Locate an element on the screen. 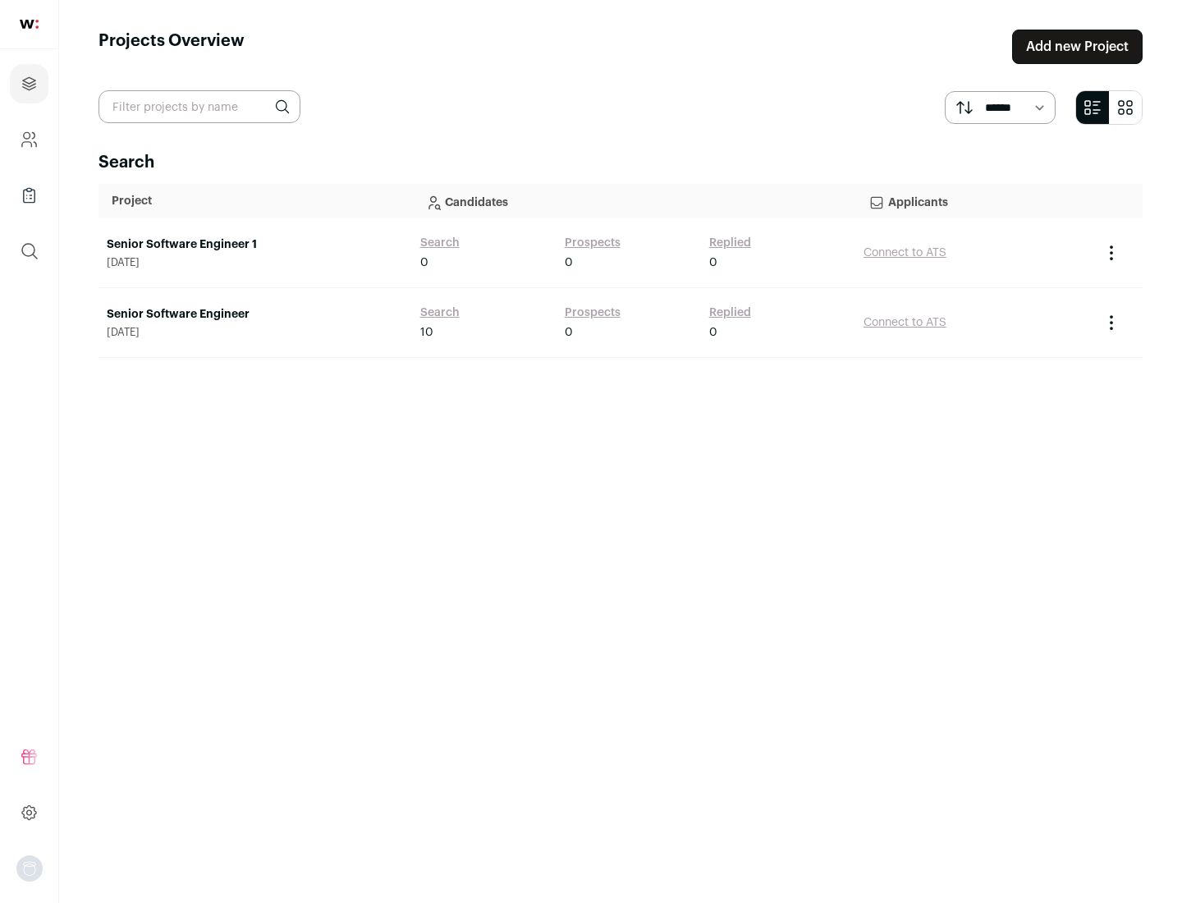 The height and width of the screenshot is (903, 1182). p: Applicants is located at coordinates (975, 201).